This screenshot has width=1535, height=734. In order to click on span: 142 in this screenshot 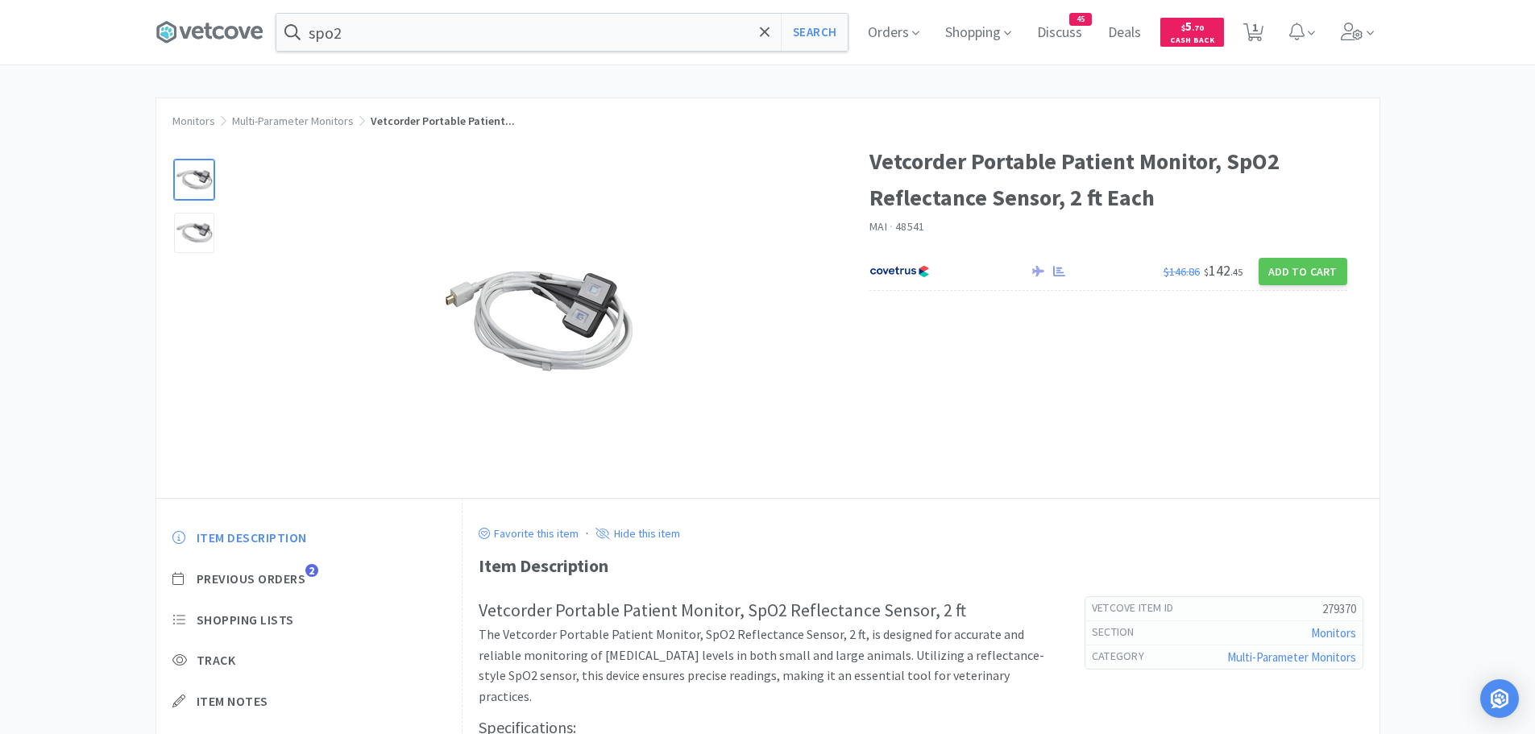, I will do `click(1223, 270)`.